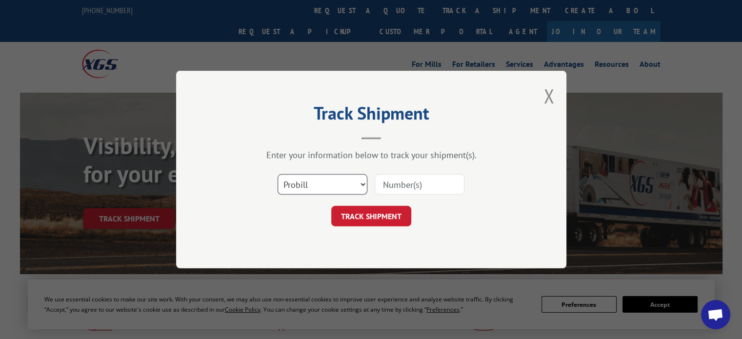  I want to click on h2: Track Shipment, so click(371, 116).